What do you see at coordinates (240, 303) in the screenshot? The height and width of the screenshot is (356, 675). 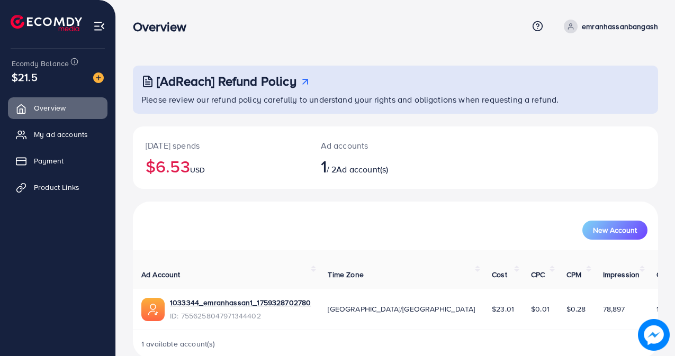 I see `a: 1033344_emranhassan1_1759328702780` at bounding box center [240, 303].